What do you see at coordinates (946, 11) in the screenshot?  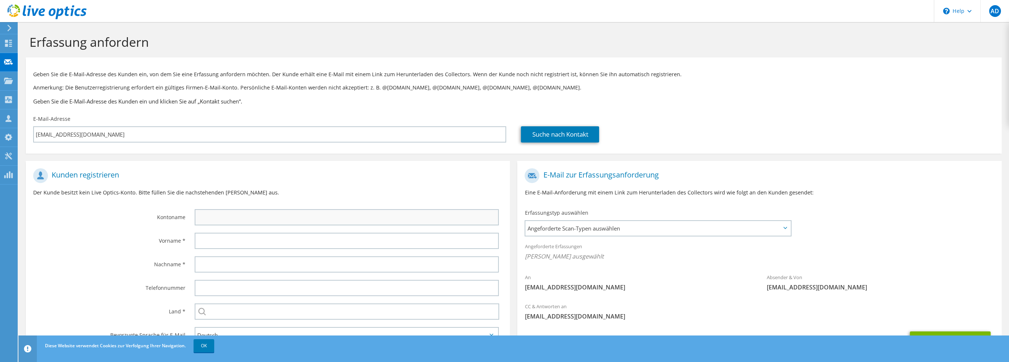 I see `svg: \n` at bounding box center [946, 11].